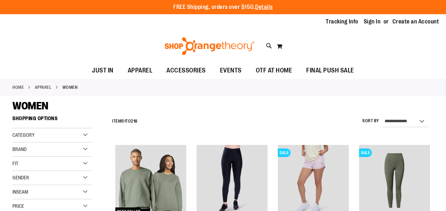 The width and height of the screenshot is (446, 211). Describe the element at coordinates (186, 71) in the screenshot. I see `a: ACCESSORIES` at that location.